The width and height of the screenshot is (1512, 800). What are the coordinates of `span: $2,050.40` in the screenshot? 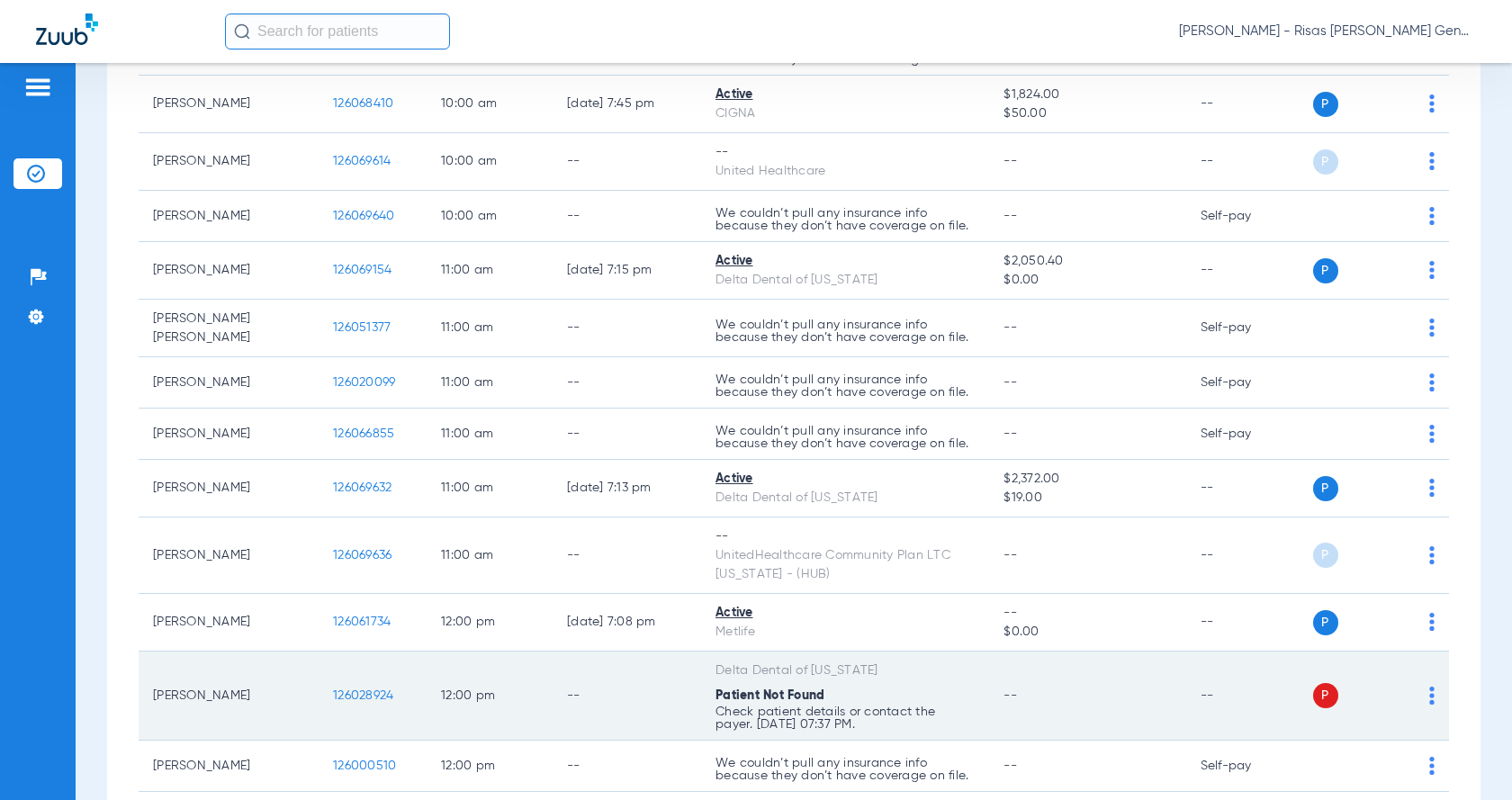 It's located at (1086, 261).